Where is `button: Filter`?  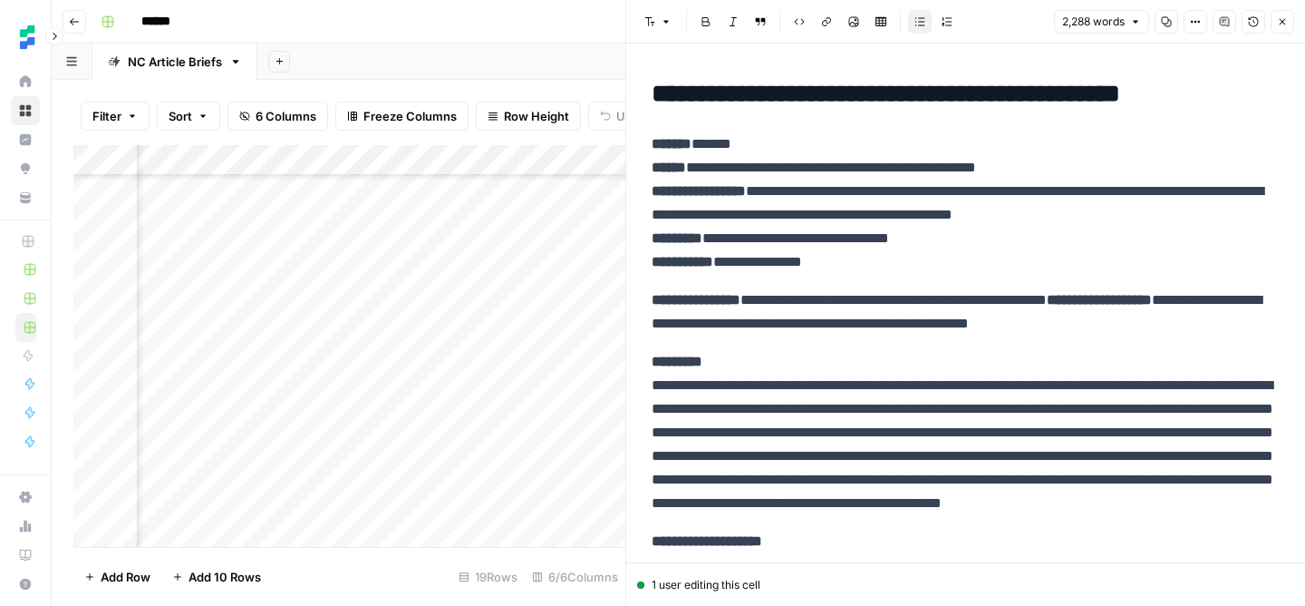
button: Filter is located at coordinates (115, 116).